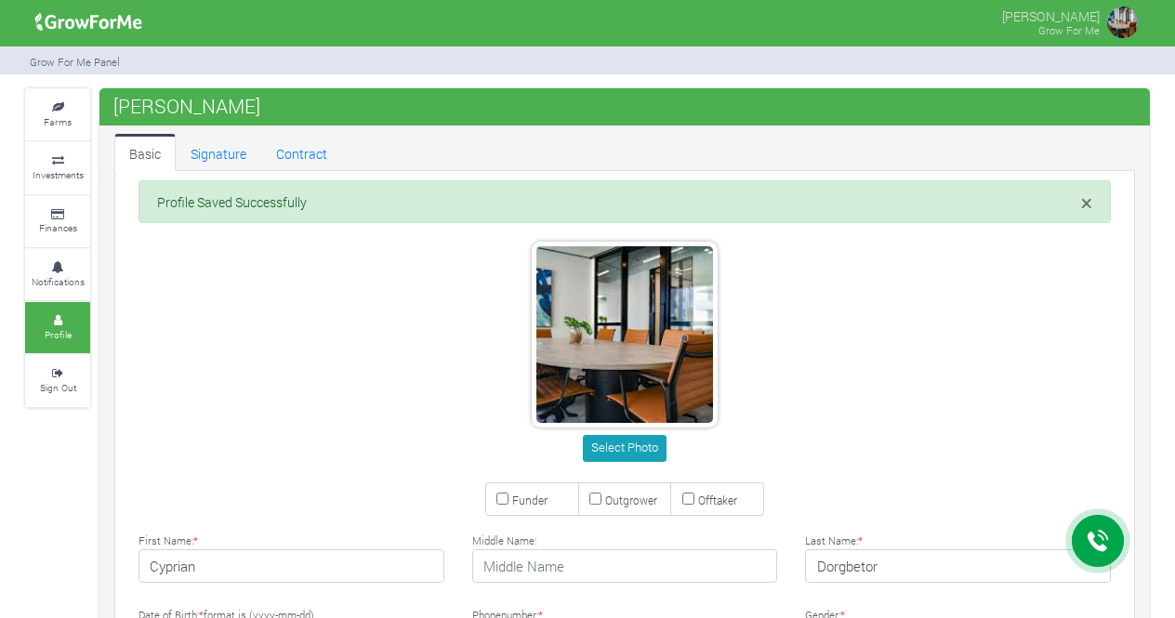  What do you see at coordinates (74, 61) in the screenshot?
I see `small: Grow For Me Panel` at bounding box center [74, 61].